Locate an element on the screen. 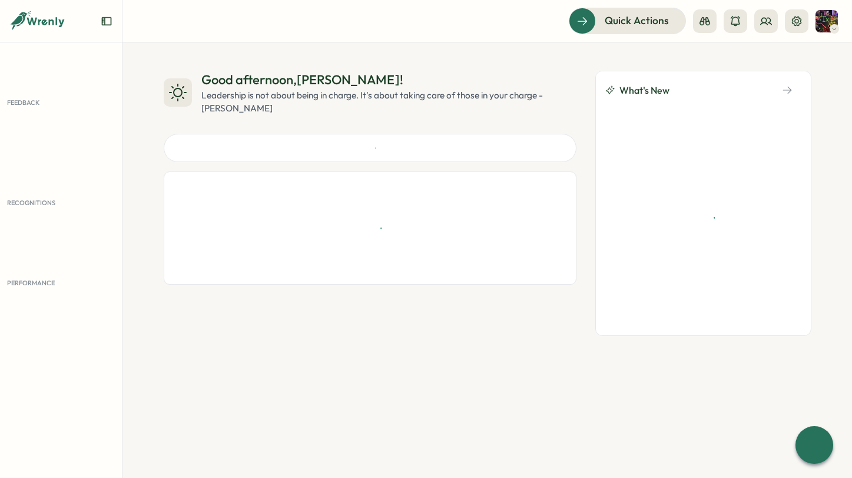 The image size is (852, 478). div: Leadership is not about being in charge. It's about taking care of those in your charge - [PERSON... is located at coordinates (389, 102).